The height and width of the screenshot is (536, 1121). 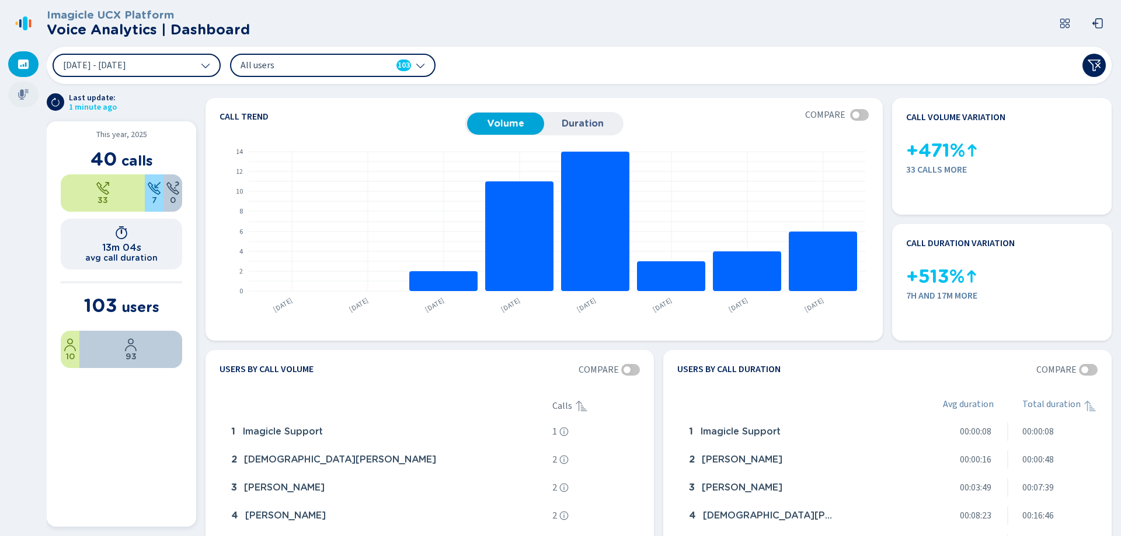 I want to click on text: 12, so click(x=239, y=172).